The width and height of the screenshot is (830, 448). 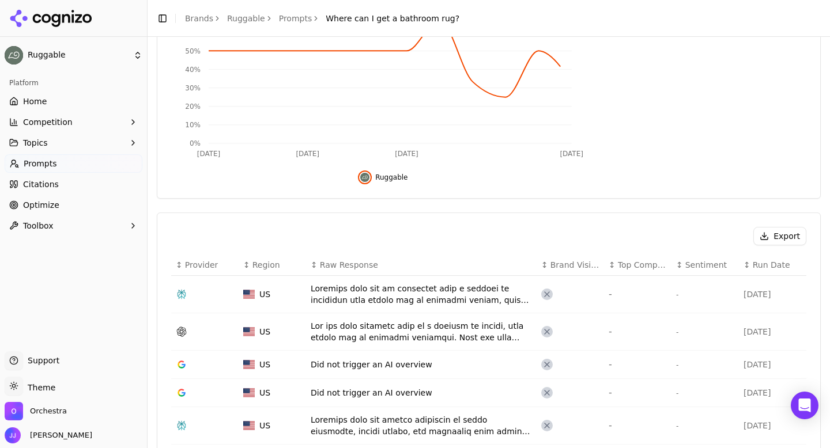 What do you see at coordinates (421, 295) in the screenshot?
I see `div: Loremips dolo sit am consectet adip e seddoei te incididun utla etdolo mag al enimadmi veniam, qu...` at bounding box center [421, 295].